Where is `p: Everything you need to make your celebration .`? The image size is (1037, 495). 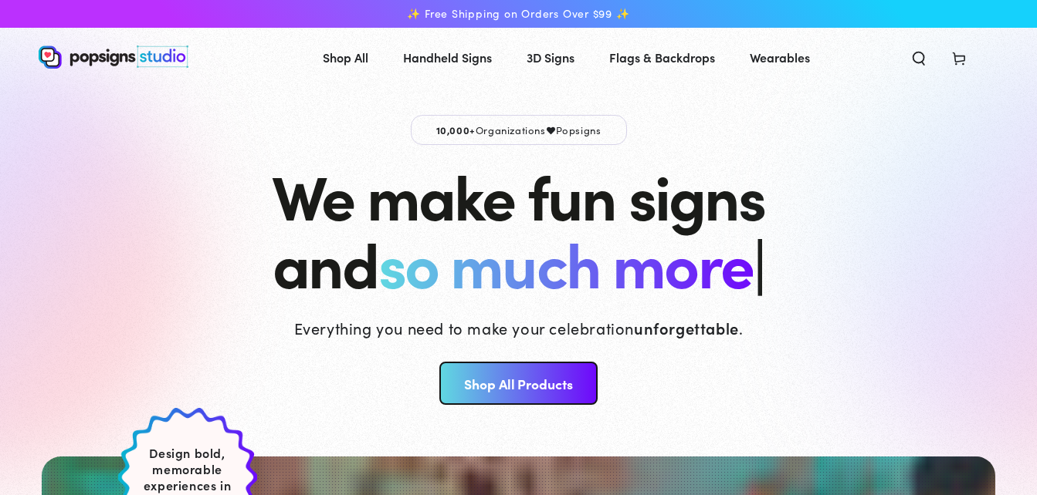
p: Everything you need to make your celebration . is located at coordinates (519, 328).